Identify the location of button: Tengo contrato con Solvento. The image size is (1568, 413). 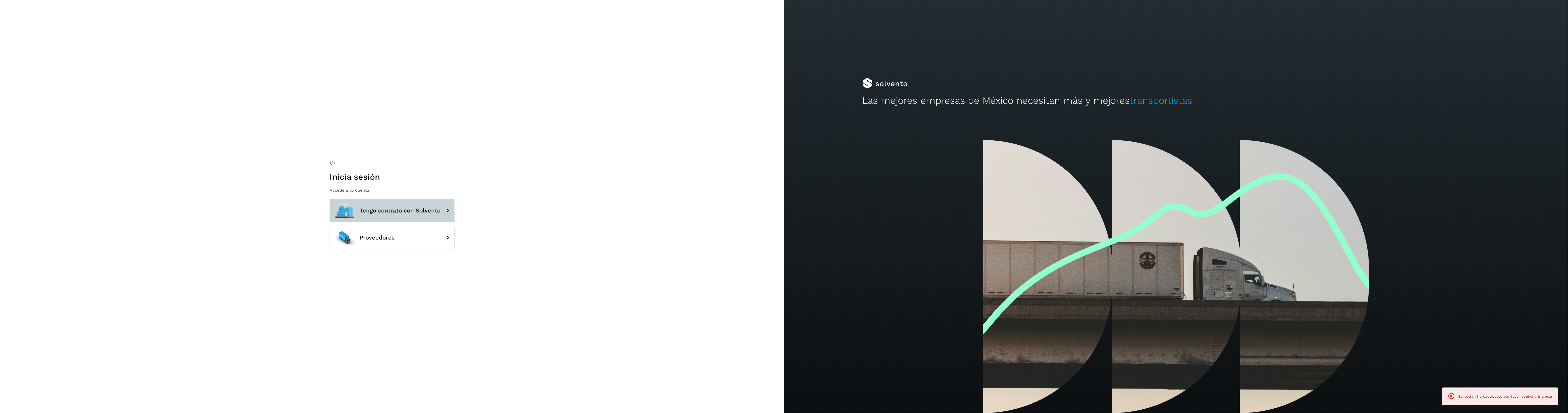
(392, 211).